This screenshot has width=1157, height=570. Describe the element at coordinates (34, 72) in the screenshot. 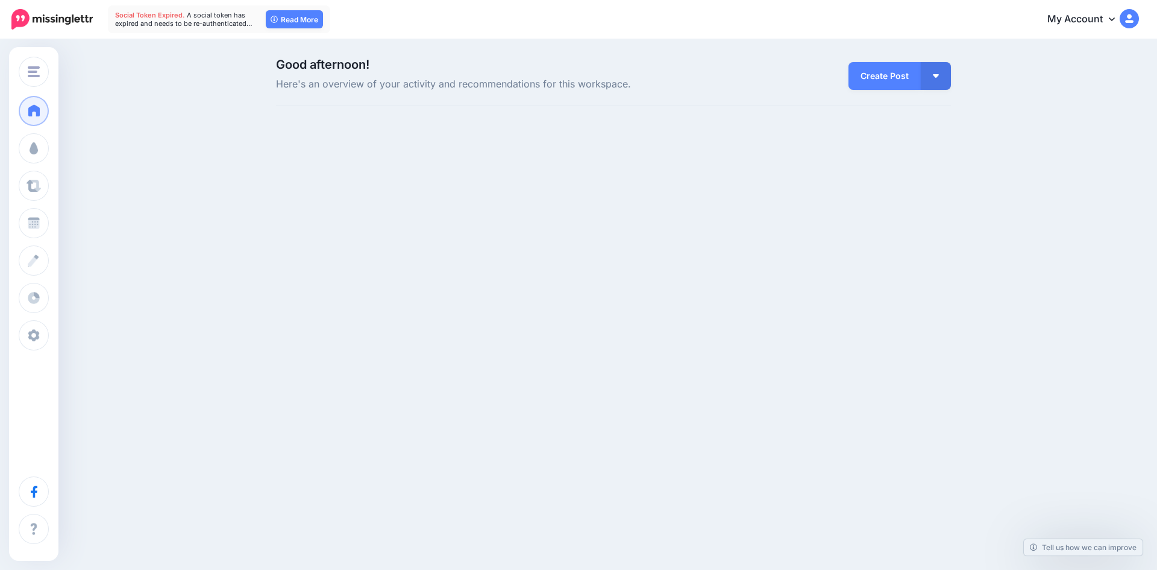

I see `img: menu.png` at that location.